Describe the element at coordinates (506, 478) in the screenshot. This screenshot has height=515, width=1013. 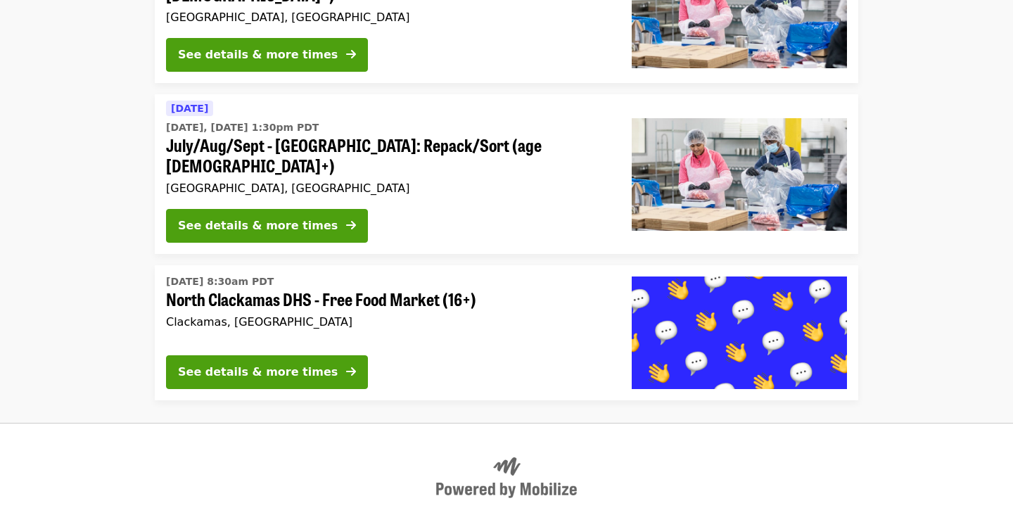
I see `a: Powered by Mobilize` at that location.